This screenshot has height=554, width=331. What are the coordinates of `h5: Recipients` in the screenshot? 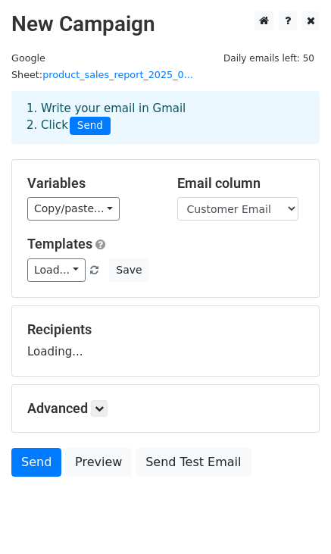 It's located at (165, 330).